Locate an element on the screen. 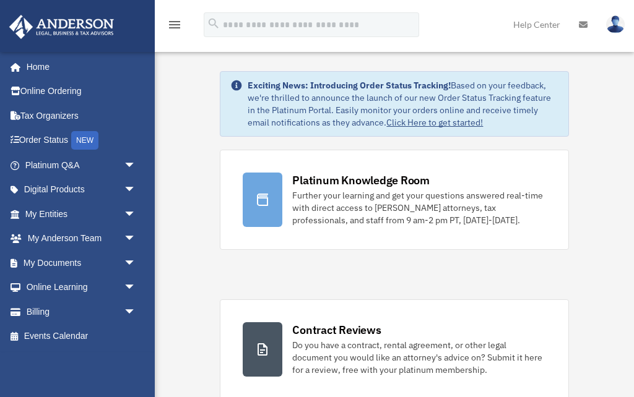  a: Order StatusNEW is located at coordinates (82, 140).